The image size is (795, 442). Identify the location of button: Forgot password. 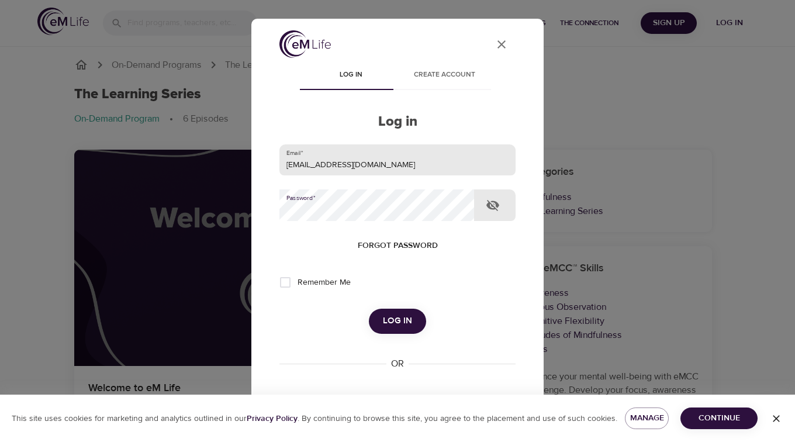
(398, 246).